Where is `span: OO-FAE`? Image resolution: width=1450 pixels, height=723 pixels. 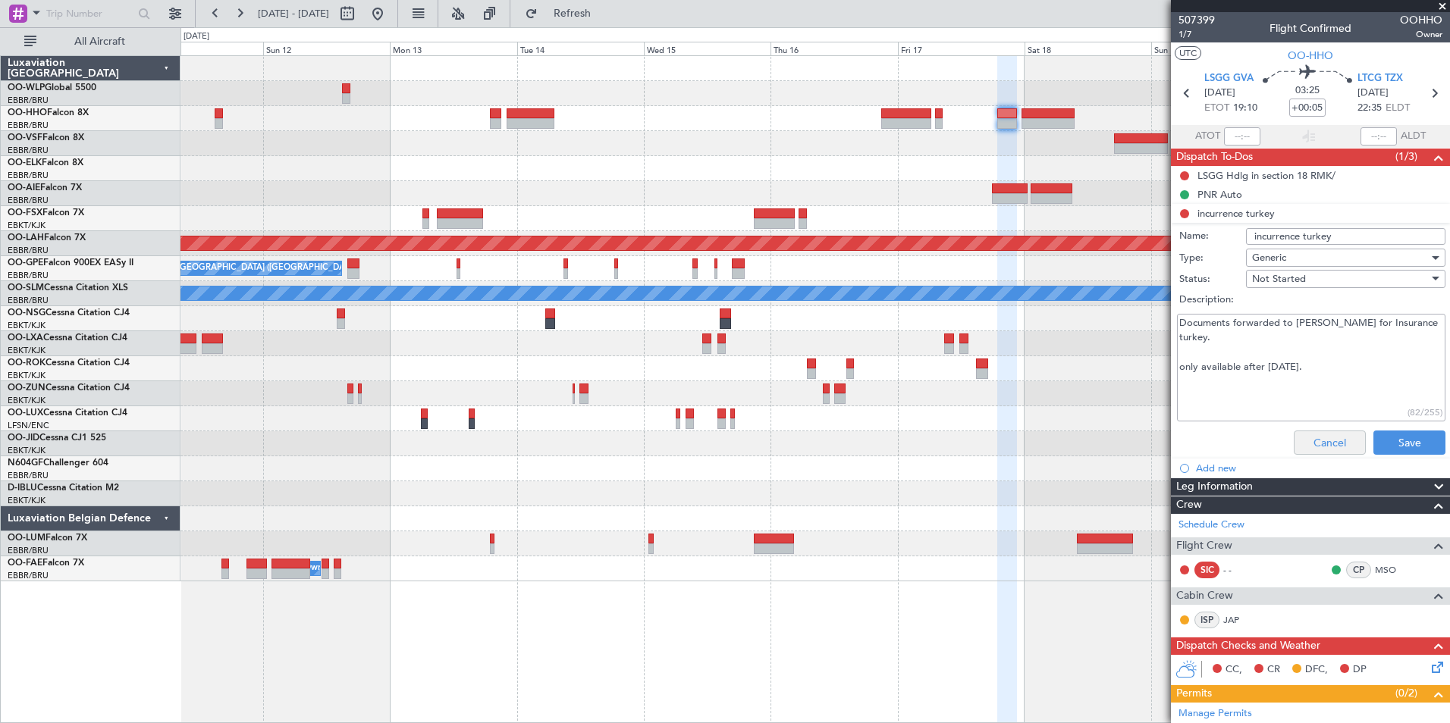 span: OO-FAE is located at coordinates (25, 563).